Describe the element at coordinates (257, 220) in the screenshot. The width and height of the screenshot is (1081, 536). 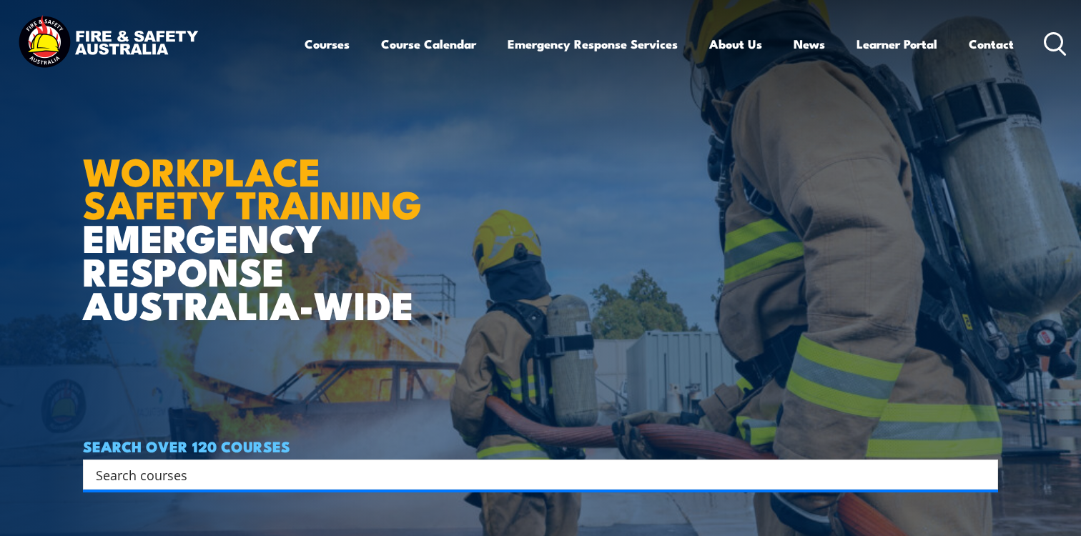
I see `h1: EMERGENCY RESPONSE AUSTRALIA-WIDE` at that location.